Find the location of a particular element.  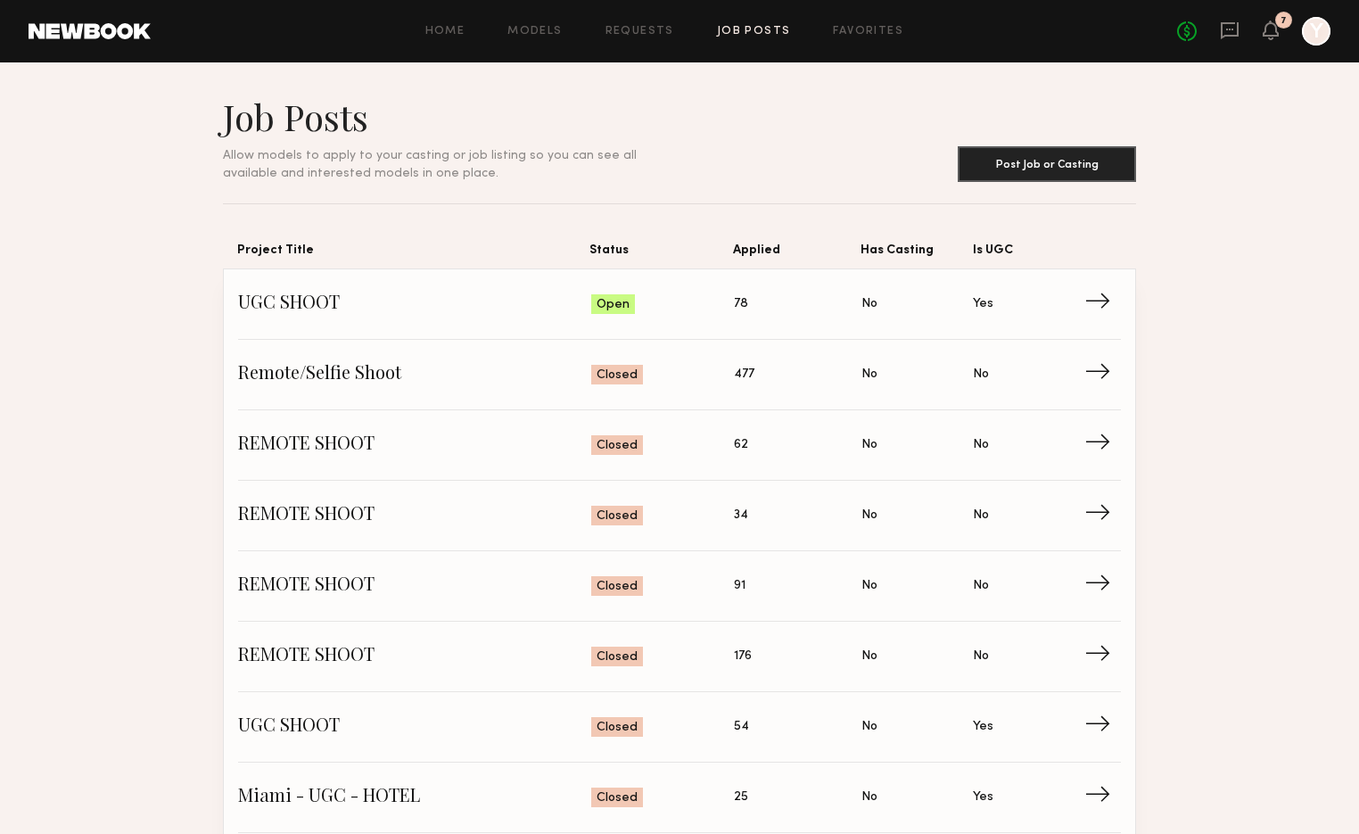

span: 78 is located at coordinates (741, 304).